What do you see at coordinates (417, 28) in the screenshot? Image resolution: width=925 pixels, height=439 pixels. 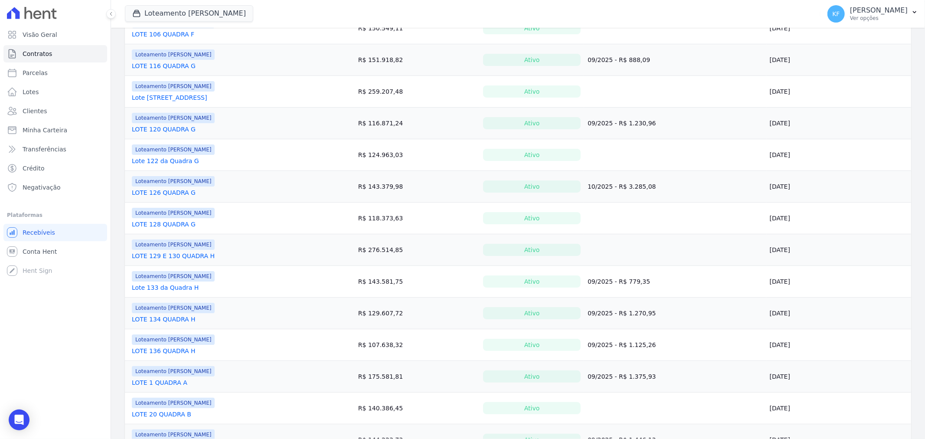 I see `td: R$ 150.549,11` at bounding box center [417, 28].